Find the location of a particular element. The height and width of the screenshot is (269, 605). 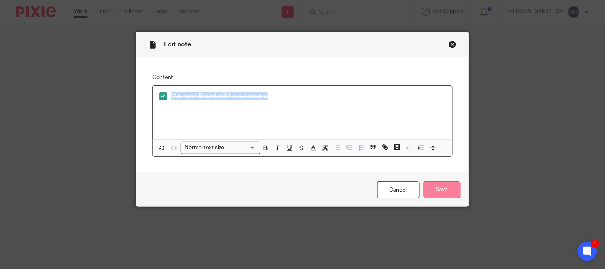

input: Search for option is located at coordinates (241, 147).